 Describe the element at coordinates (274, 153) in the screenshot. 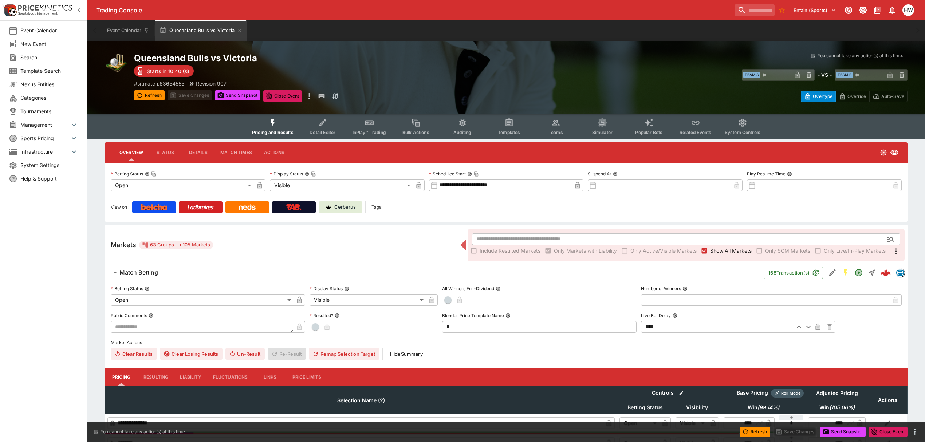

I see `button: Actions` at that location.